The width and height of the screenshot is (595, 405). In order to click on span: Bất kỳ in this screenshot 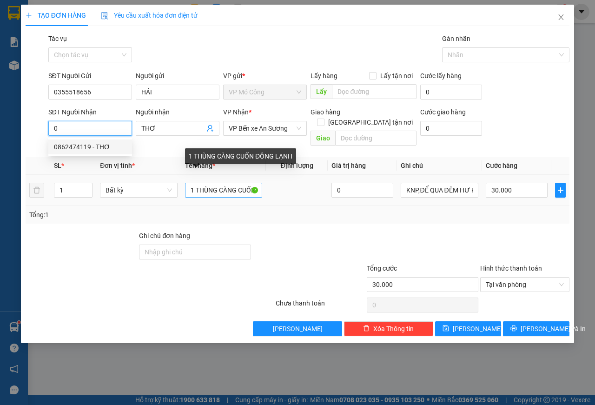, I will do `click(138, 190)`.